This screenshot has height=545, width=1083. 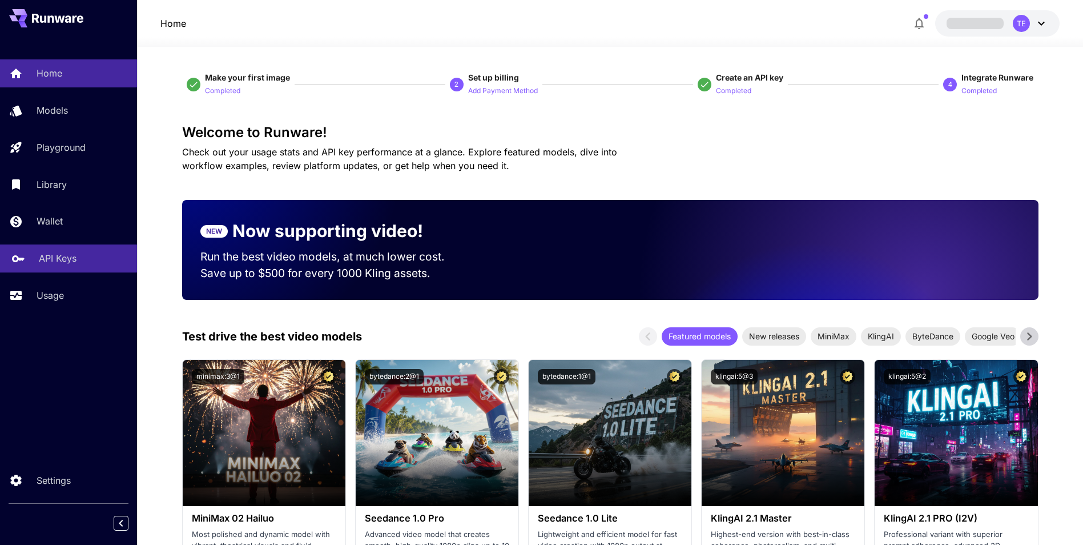 I want to click on p: Library, so click(x=51, y=184).